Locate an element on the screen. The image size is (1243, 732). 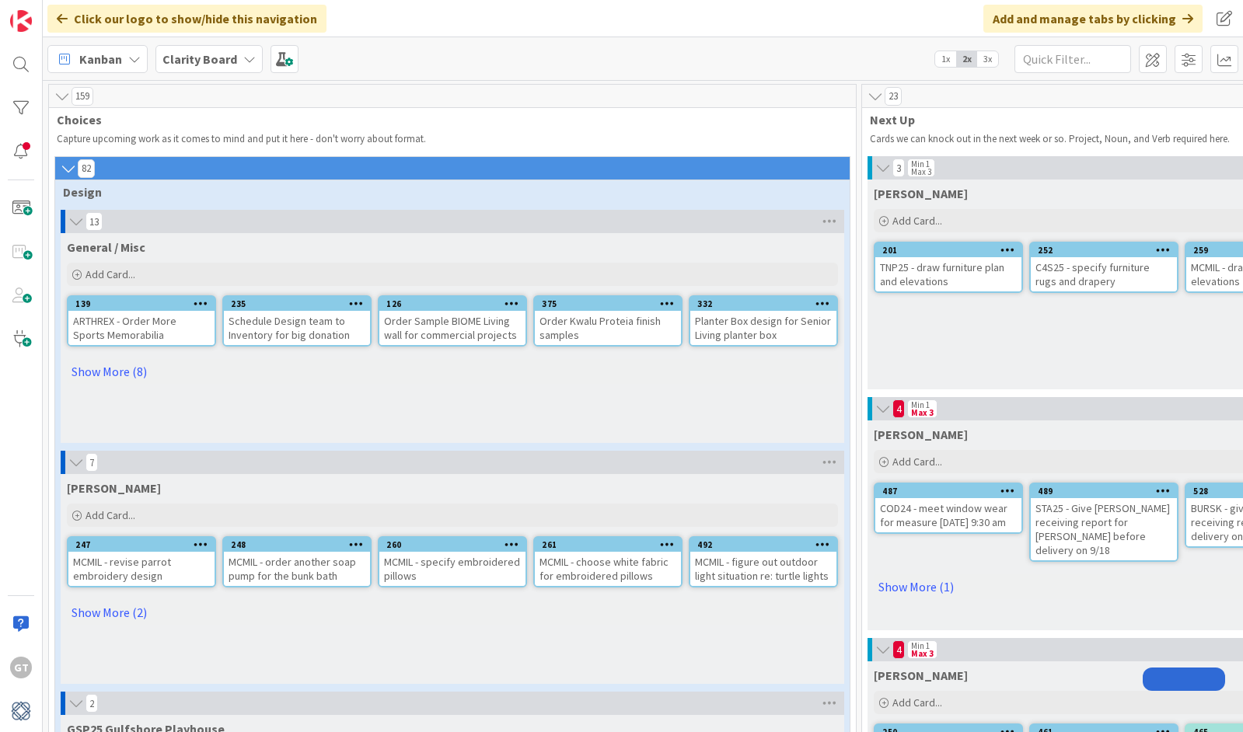
div: C4S25 - specify furniture rugs and drapery is located at coordinates (1104, 274).